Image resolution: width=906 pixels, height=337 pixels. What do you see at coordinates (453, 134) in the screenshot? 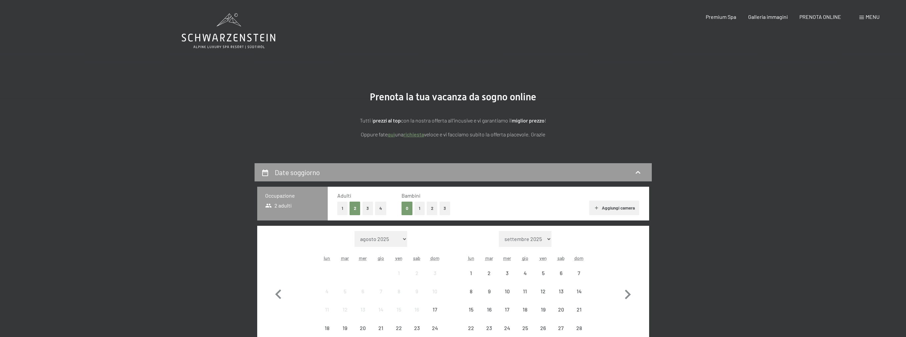
I see `p: Oppure fate una veloce e vi facciamo subito la offerta piacevole. Grazie` at bounding box center [453, 134].